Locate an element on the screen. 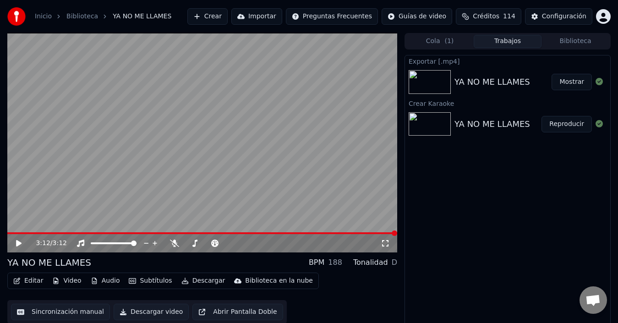  span: ( 1 ) is located at coordinates (449, 41).